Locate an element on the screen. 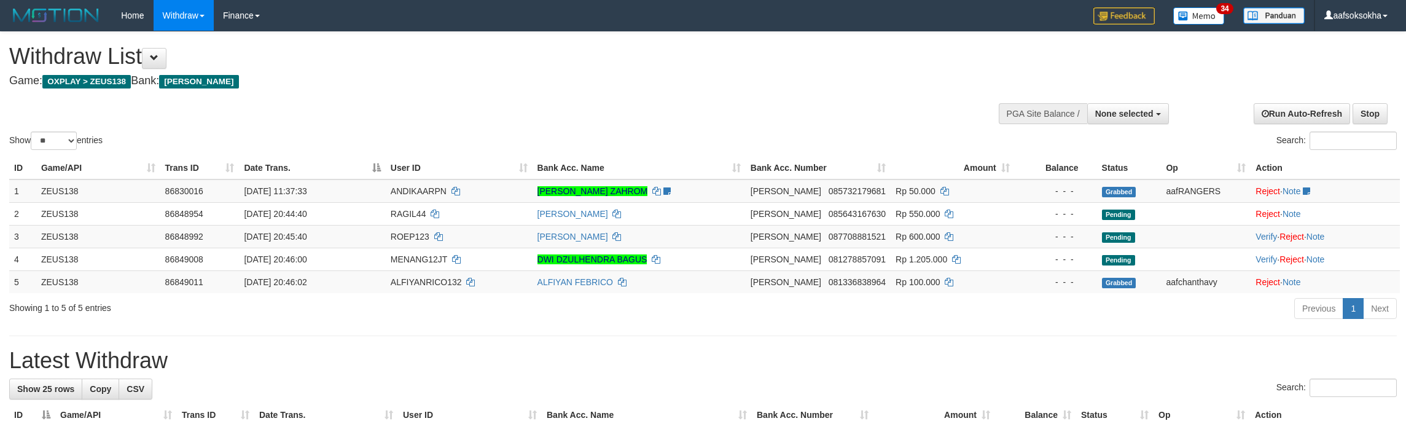 The width and height of the screenshot is (1406, 421). span: 86848954 is located at coordinates (184, 214).